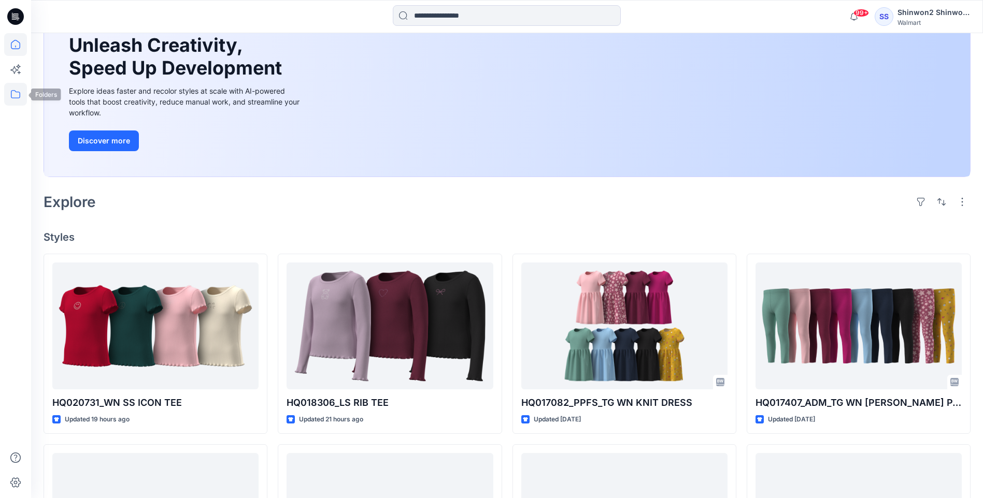  I want to click on div: Shinwon2 Shinwon2, so click(934, 12).